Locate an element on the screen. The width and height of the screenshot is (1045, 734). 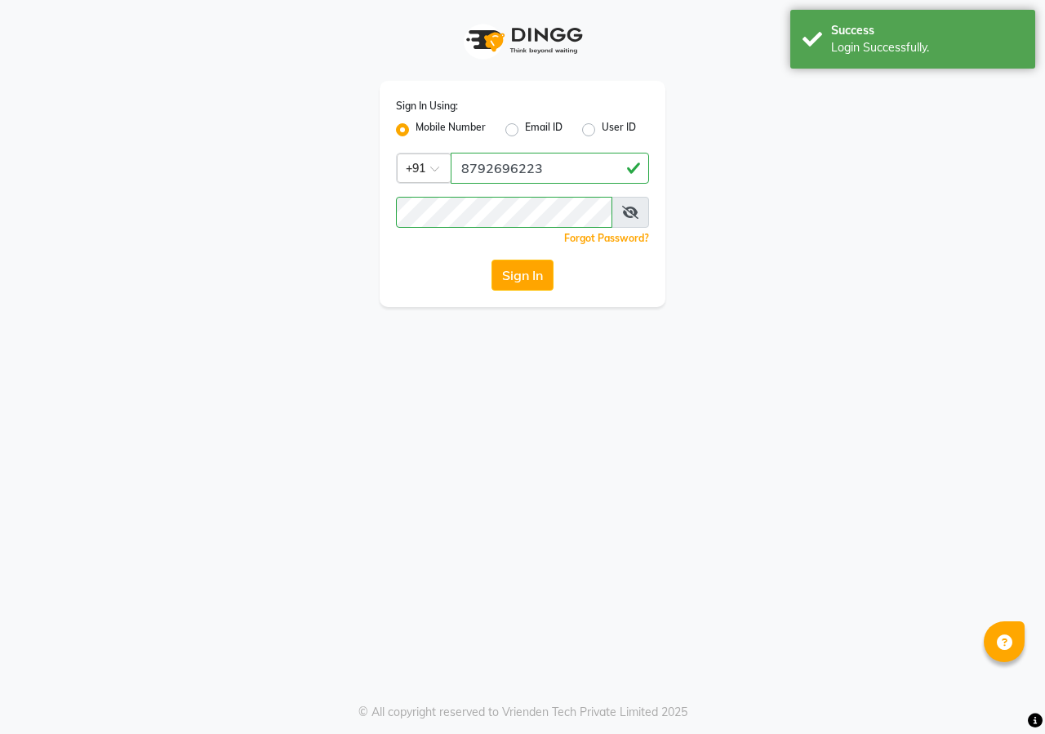
button: Sign In is located at coordinates (523, 275).